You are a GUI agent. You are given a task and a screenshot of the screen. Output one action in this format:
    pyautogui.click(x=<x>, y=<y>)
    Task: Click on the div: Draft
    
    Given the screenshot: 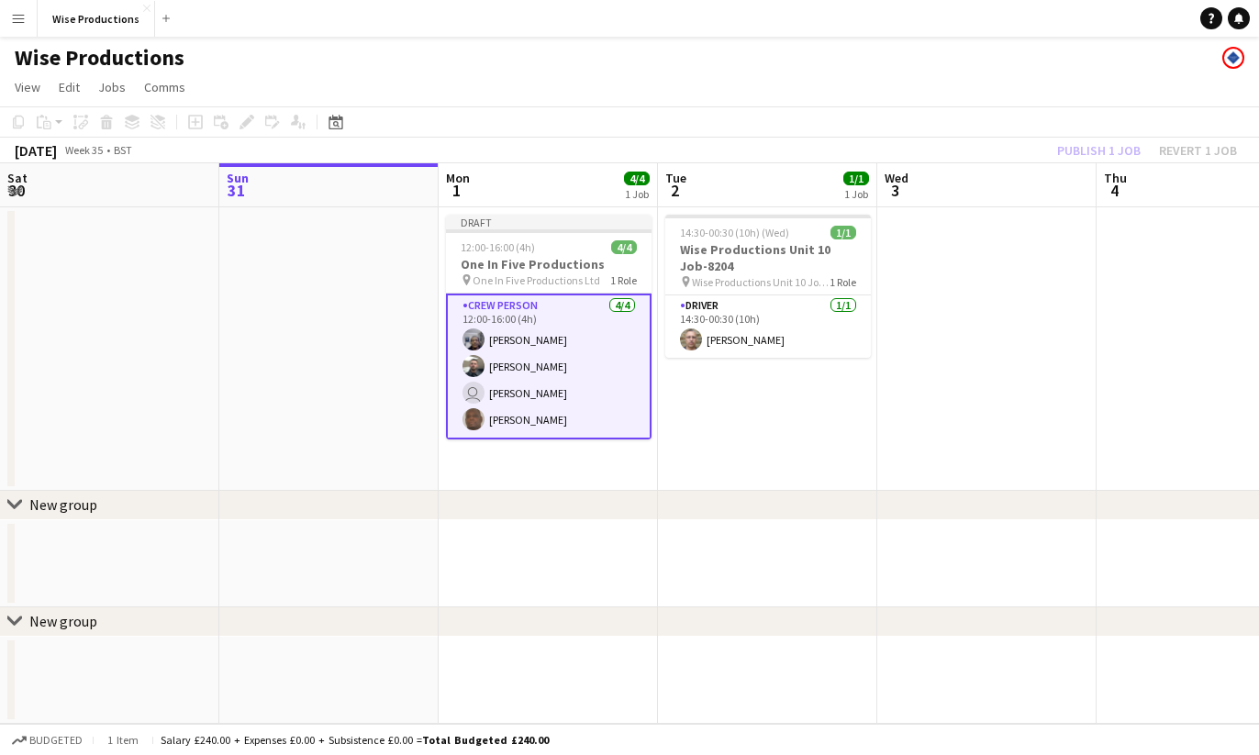 What is the action you would take?
    pyautogui.click(x=549, y=222)
    